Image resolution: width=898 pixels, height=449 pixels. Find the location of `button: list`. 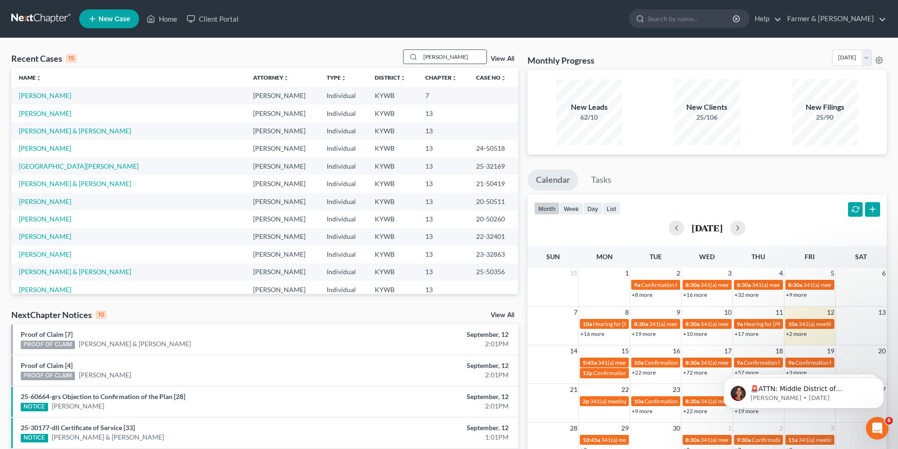

button: list is located at coordinates (612, 208).